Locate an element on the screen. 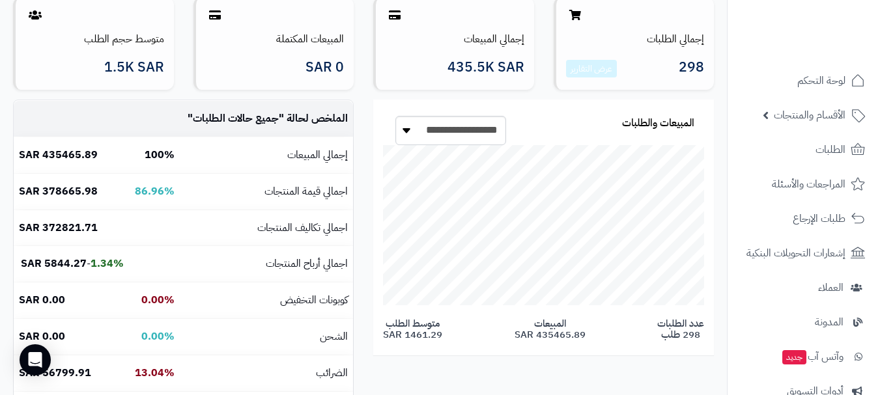 The image size is (880, 395). a: إجمالي المبيعات is located at coordinates (494, 39).